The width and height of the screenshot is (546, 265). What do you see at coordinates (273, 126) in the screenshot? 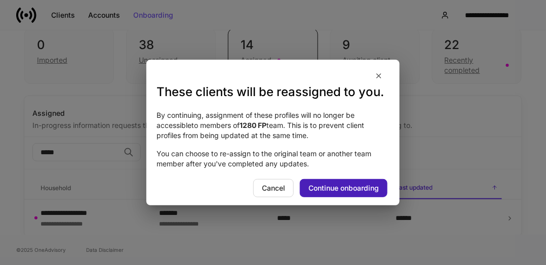
I see `p: By continuing, assignment of these profiles will no longer be accessible to members of team . Thi...` at bounding box center [273, 126].